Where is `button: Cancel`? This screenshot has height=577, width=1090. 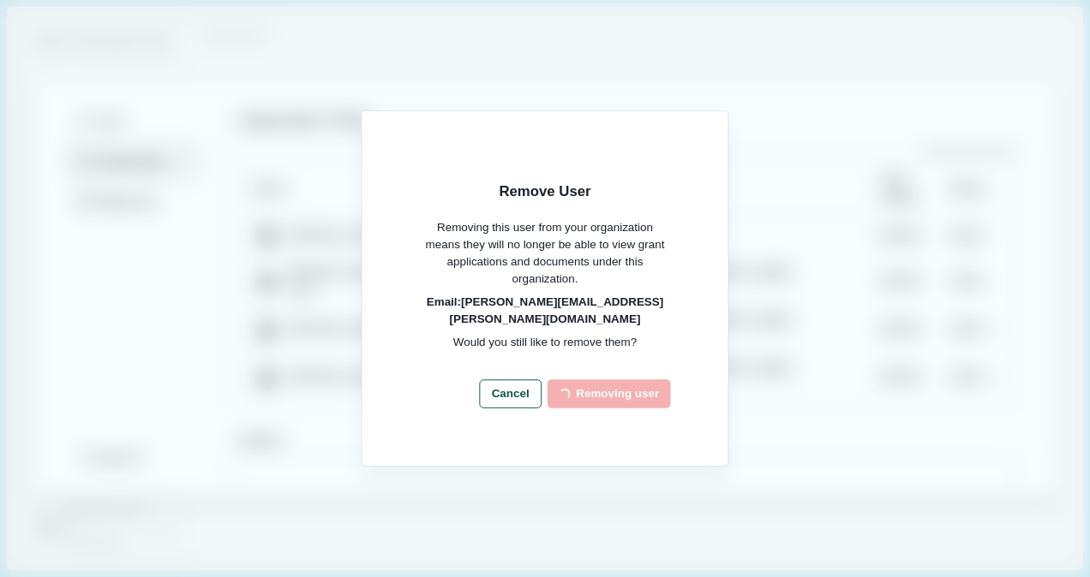
button: Cancel is located at coordinates (510, 394).